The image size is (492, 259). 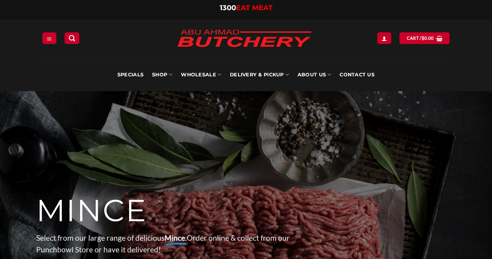 What do you see at coordinates (72, 38) in the screenshot?
I see `a: Search` at bounding box center [72, 38].